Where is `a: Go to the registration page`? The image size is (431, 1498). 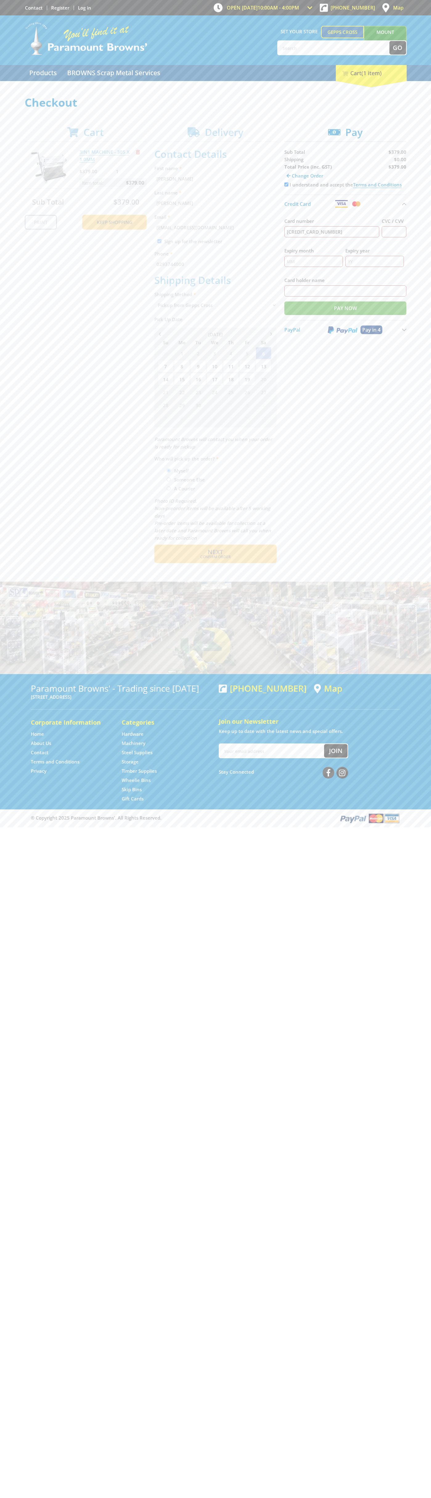 a: Go to the registration page is located at coordinates (60, 8).